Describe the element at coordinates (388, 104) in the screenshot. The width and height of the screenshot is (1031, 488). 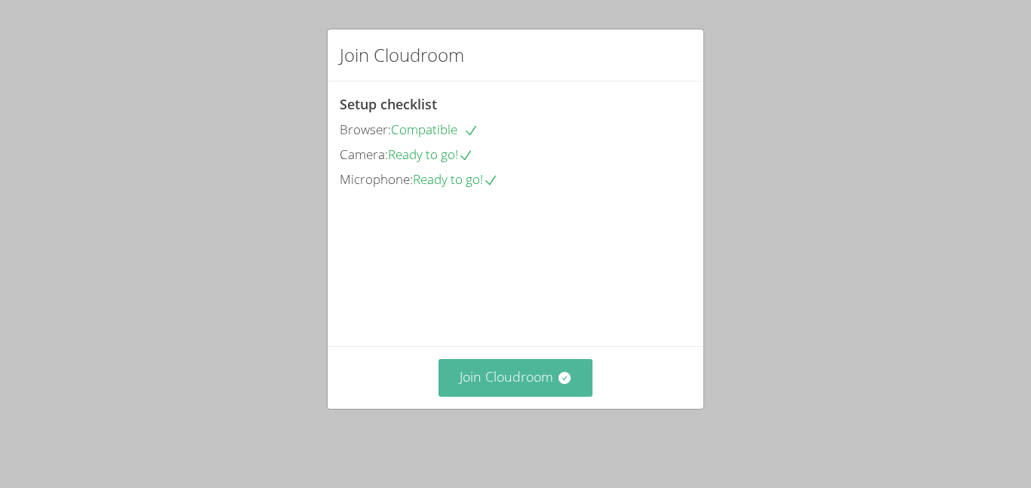
I see `span: Setup checklist` at that location.